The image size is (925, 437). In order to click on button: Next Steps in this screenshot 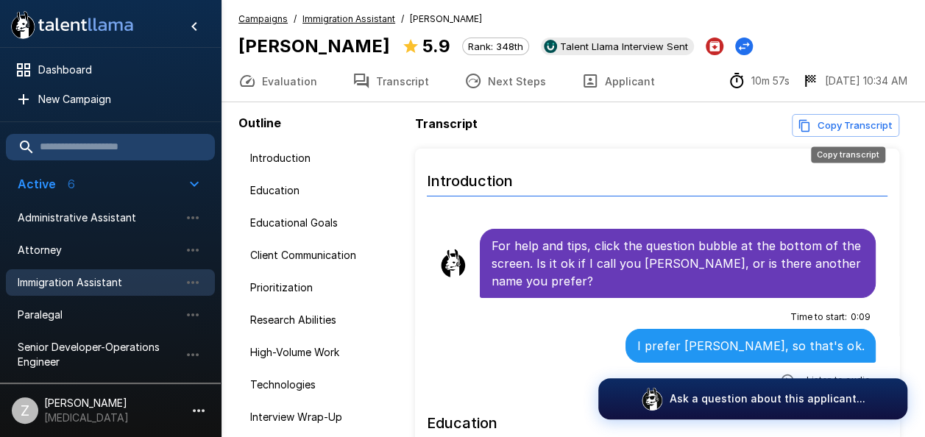, I will do `click(505, 81)`.